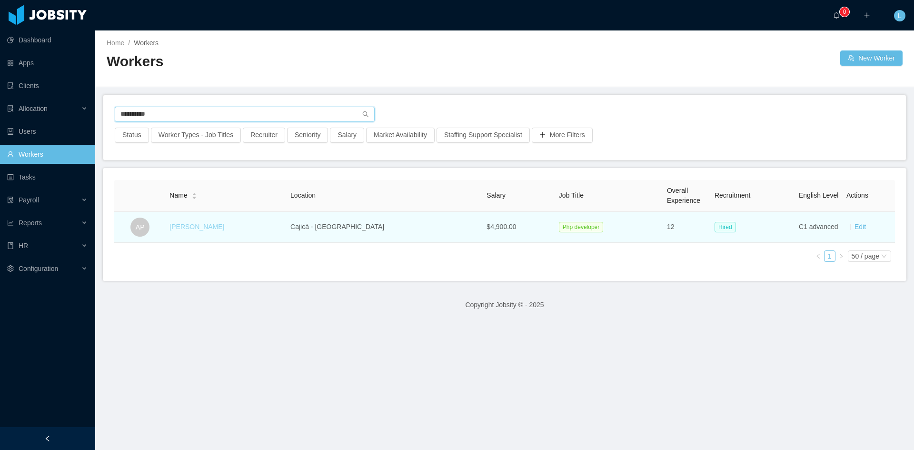 This screenshot has height=450, width=914. What do you see at coordinates (30, 223) in the screenshot?
I see `span: Reports` at bounding box center [30, 223].